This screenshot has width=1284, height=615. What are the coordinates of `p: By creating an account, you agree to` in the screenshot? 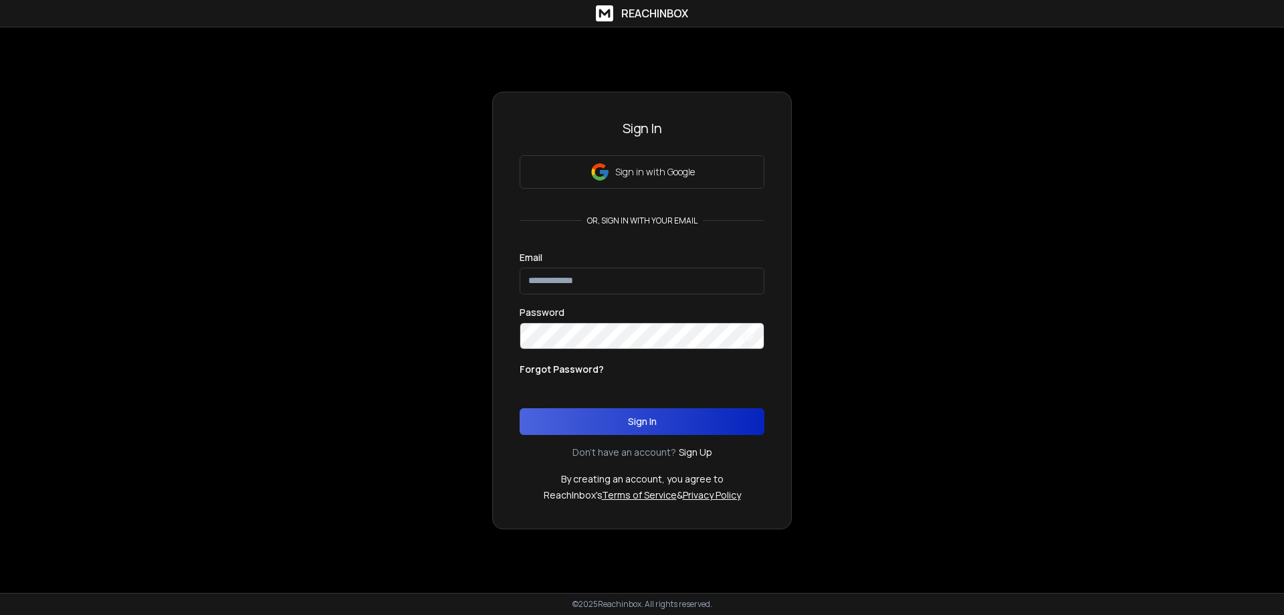 It's located at (642, 479).